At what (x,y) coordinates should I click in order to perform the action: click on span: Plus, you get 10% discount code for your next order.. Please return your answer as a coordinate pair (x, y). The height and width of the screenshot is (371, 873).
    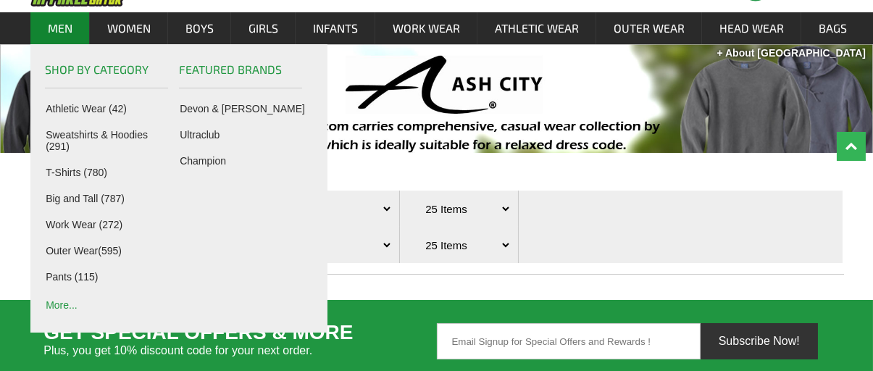
    Looking at the image, I should click on (240, 350).